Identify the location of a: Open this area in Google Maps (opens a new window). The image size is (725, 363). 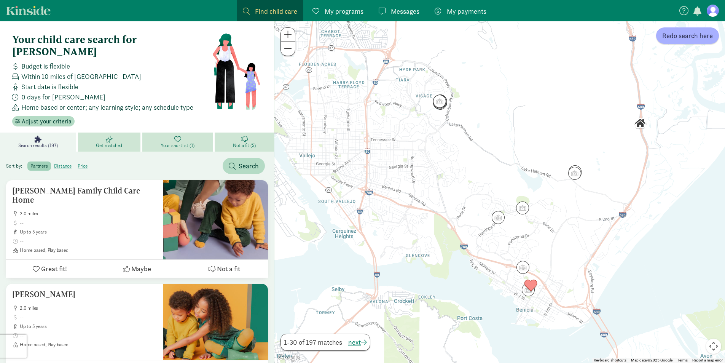
(289, 358).